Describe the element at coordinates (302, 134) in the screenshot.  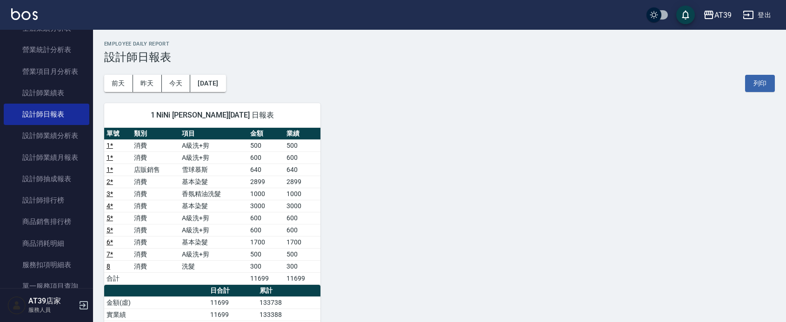
I see `th: 業績` at that location.